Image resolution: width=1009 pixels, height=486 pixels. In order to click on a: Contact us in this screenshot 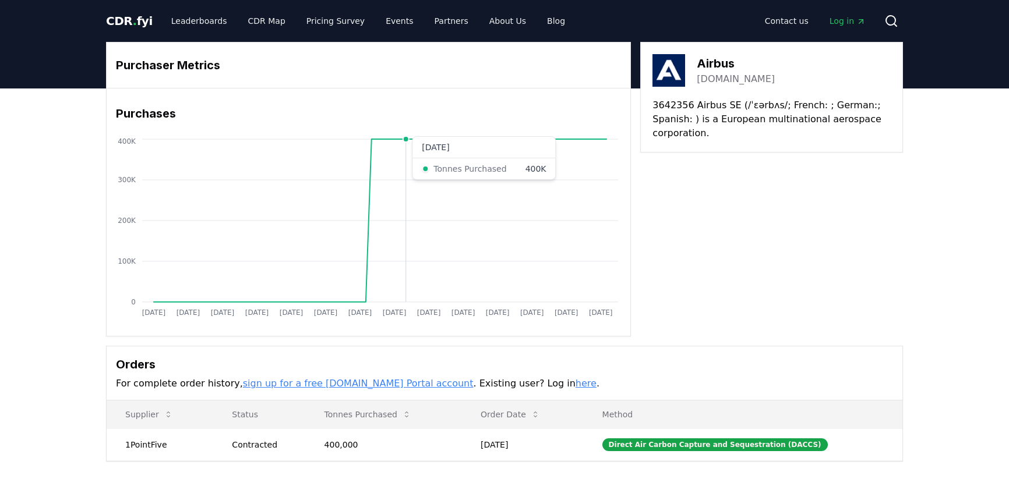, I will do `click(786, 21)`.